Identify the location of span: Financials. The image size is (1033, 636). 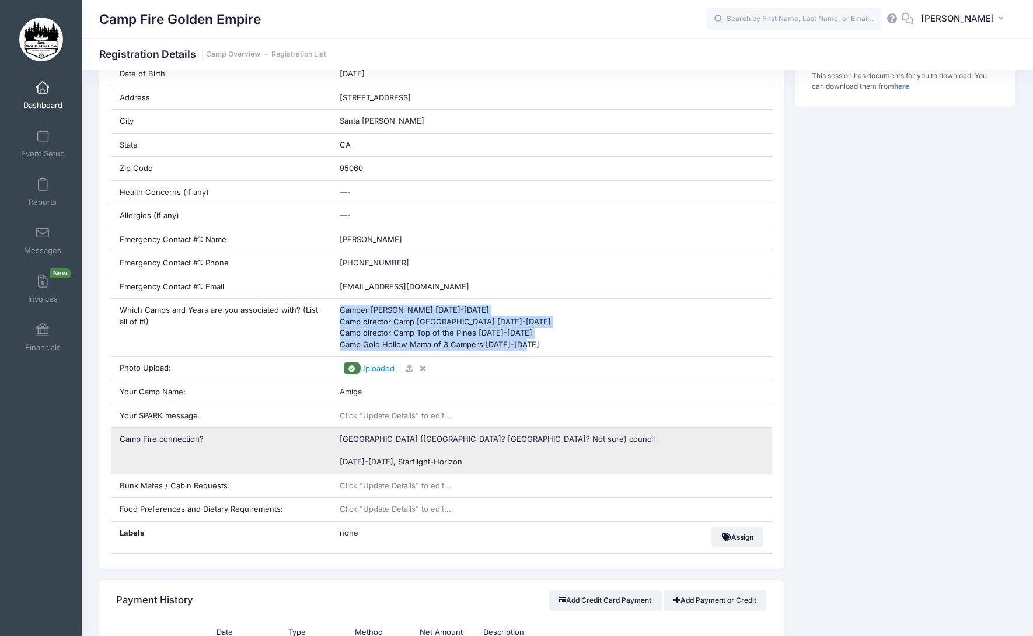
(43, 347).